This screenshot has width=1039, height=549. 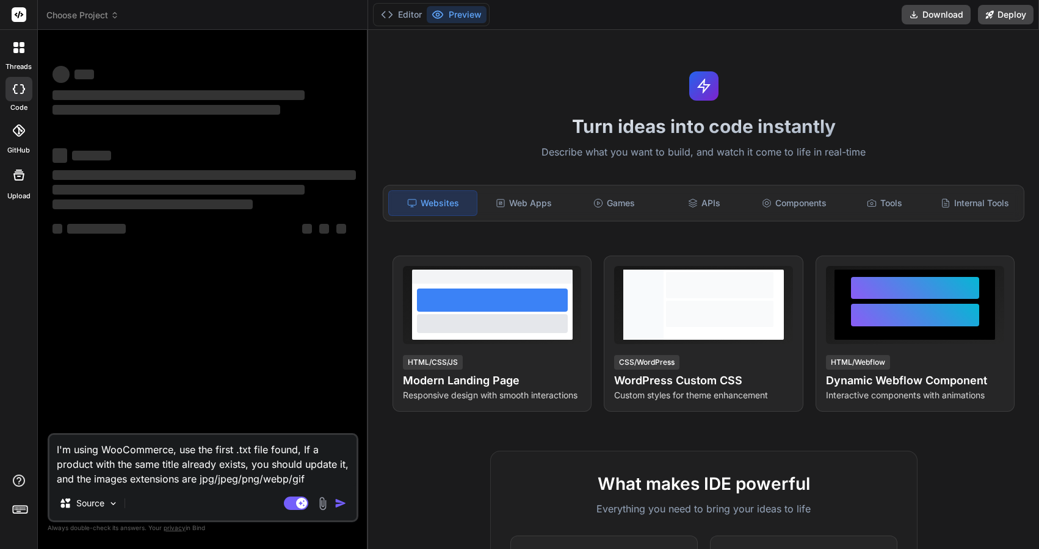 I want to click on img: attachment, so click(x=322, y=504).